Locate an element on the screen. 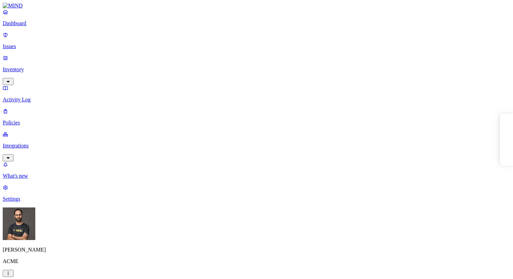  p: Inventory is located at coordinates (256, 70).